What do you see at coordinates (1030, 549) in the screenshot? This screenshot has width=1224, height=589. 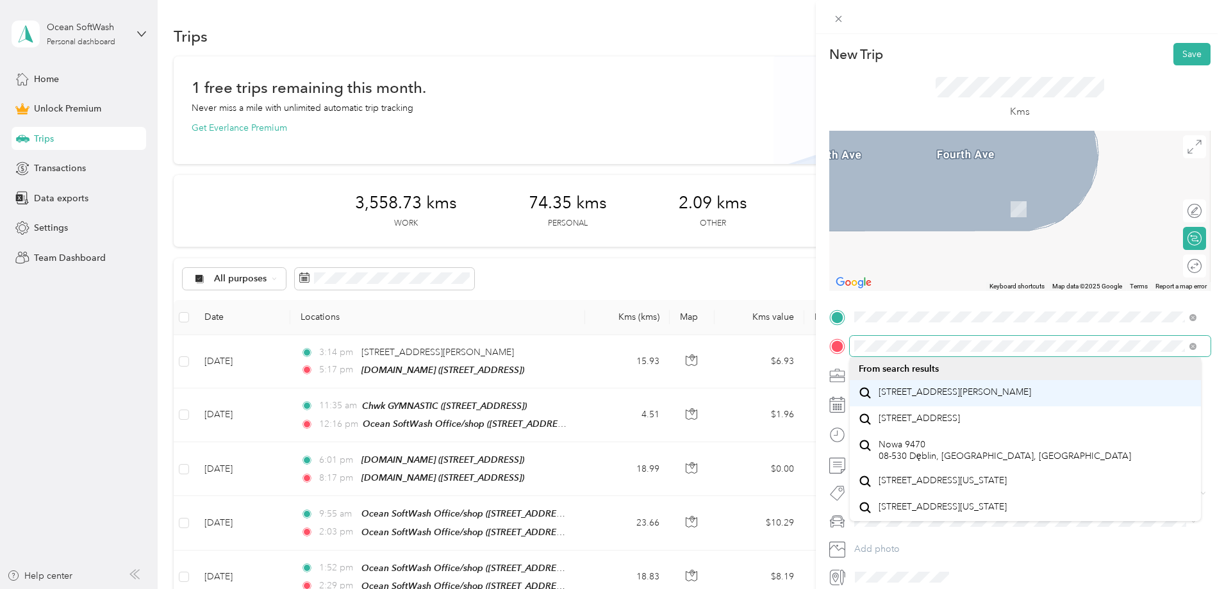 I see `button: Add photo` at bounding box center [1030, 549].